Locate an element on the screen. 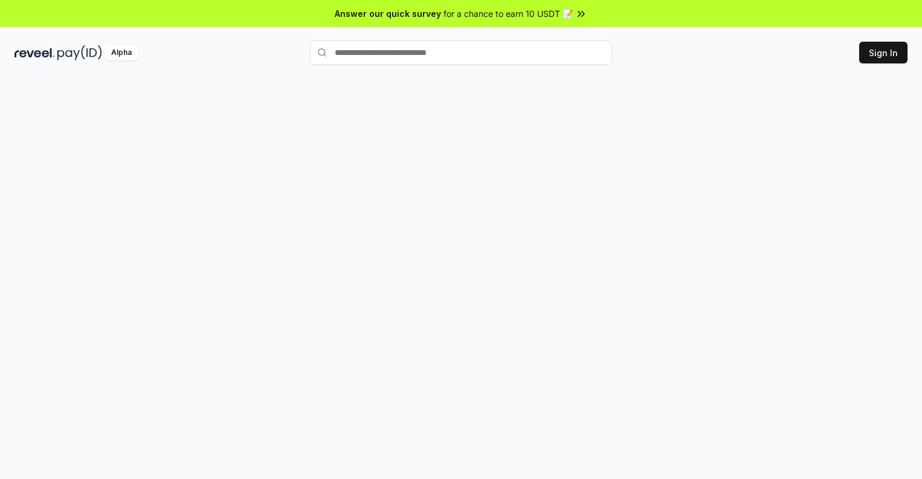 Image resolution: width=922 pixels, height=479 pixels. span: Answer our quick survey is located at coordinates (388, 13).